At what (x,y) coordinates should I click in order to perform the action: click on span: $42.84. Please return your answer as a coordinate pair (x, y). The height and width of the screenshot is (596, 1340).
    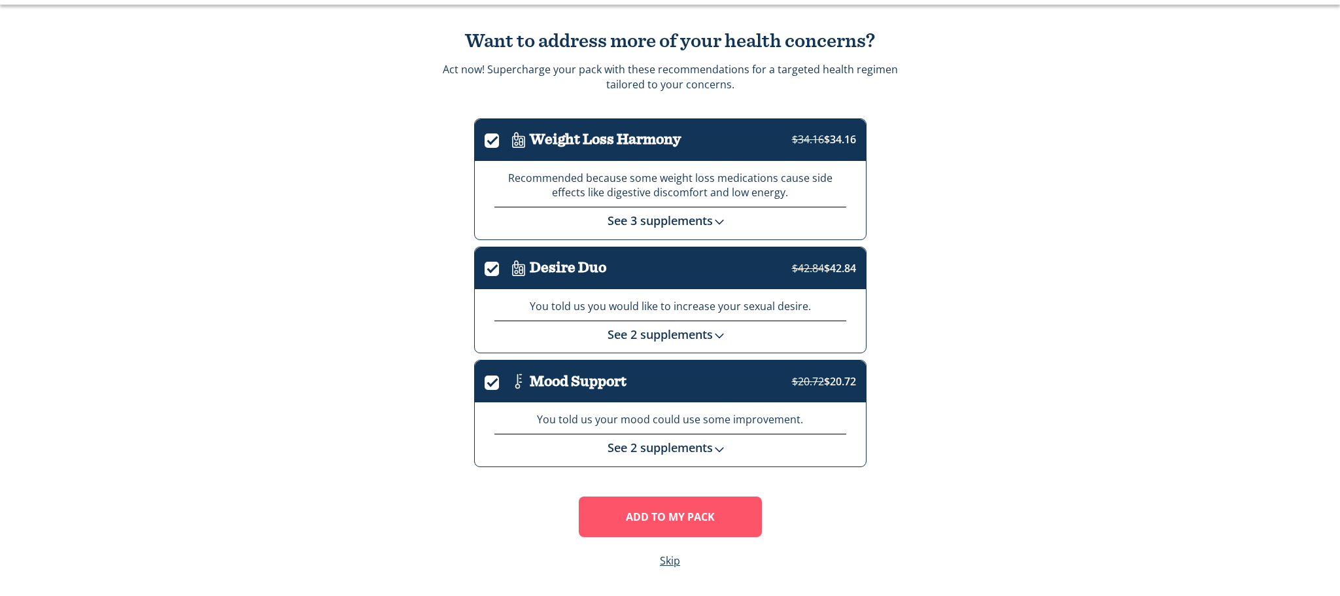
    Looking at the image, I should click on (824, 268).